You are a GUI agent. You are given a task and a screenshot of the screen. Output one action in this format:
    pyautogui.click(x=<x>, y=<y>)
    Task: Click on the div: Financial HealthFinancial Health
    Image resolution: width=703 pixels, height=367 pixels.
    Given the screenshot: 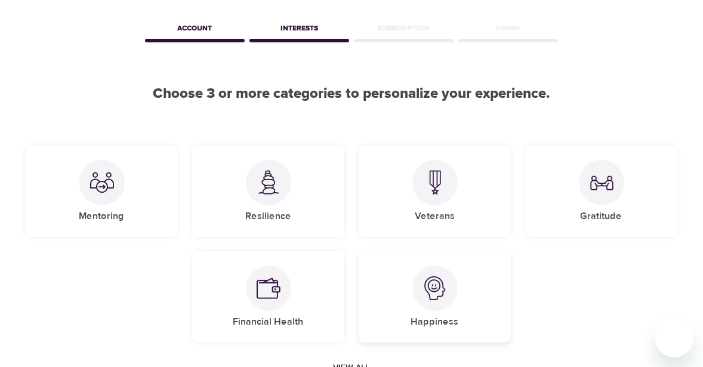 What is the action you would take?
    pyautogui.click(x=268, y=296)
    